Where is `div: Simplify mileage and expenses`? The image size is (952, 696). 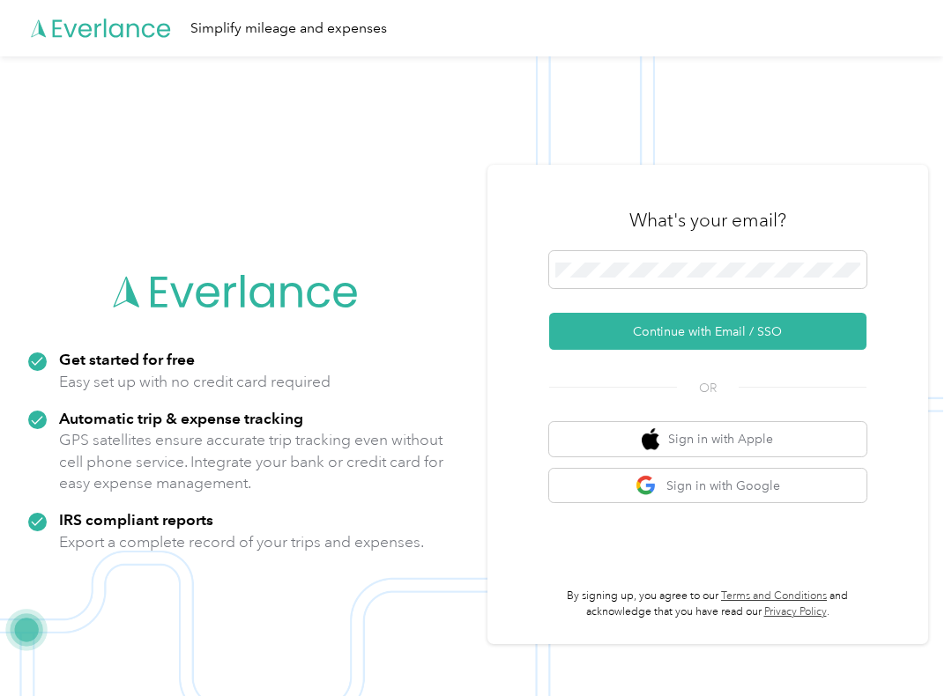
div: Simplify mileage and expenses is located at coordinates (288, 28).